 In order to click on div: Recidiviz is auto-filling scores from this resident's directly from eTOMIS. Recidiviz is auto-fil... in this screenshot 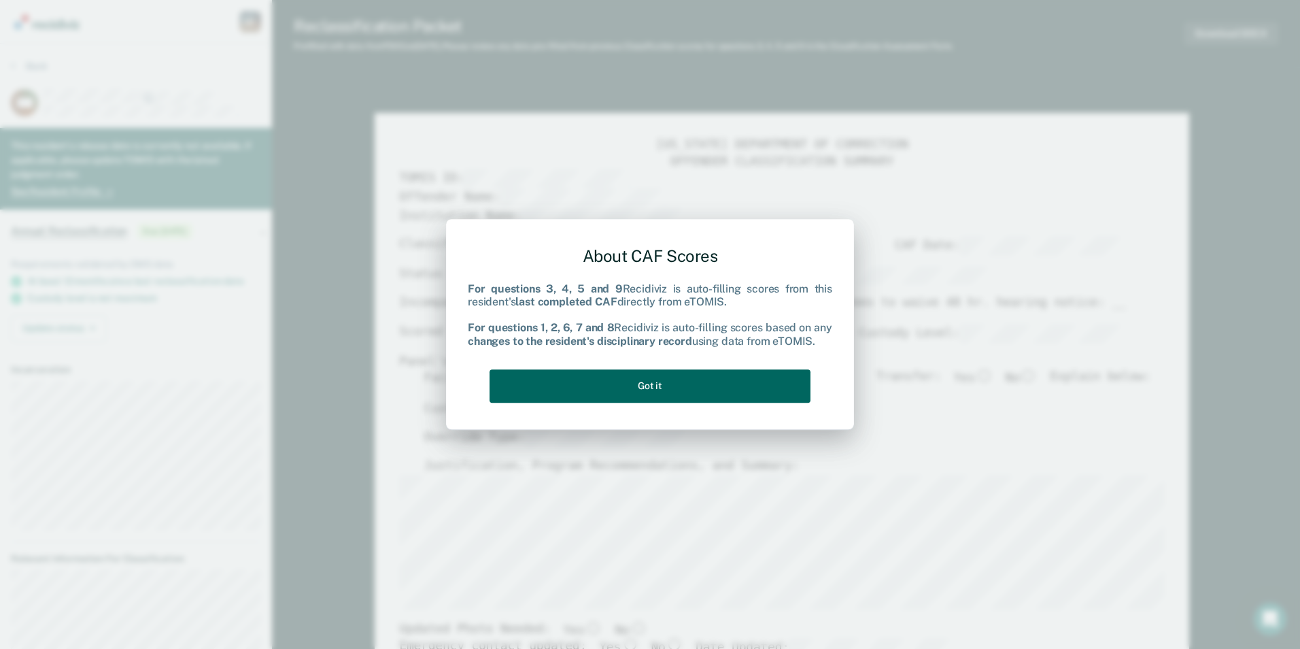, I will do `click(650, 315)`.